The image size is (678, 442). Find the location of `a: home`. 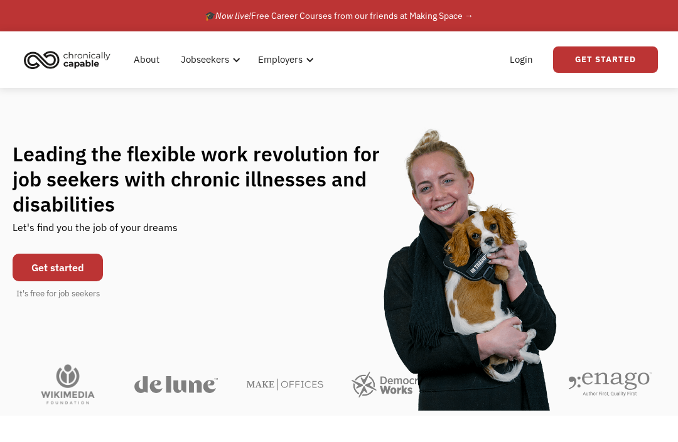

a: home is located at coordinates (70, 60).